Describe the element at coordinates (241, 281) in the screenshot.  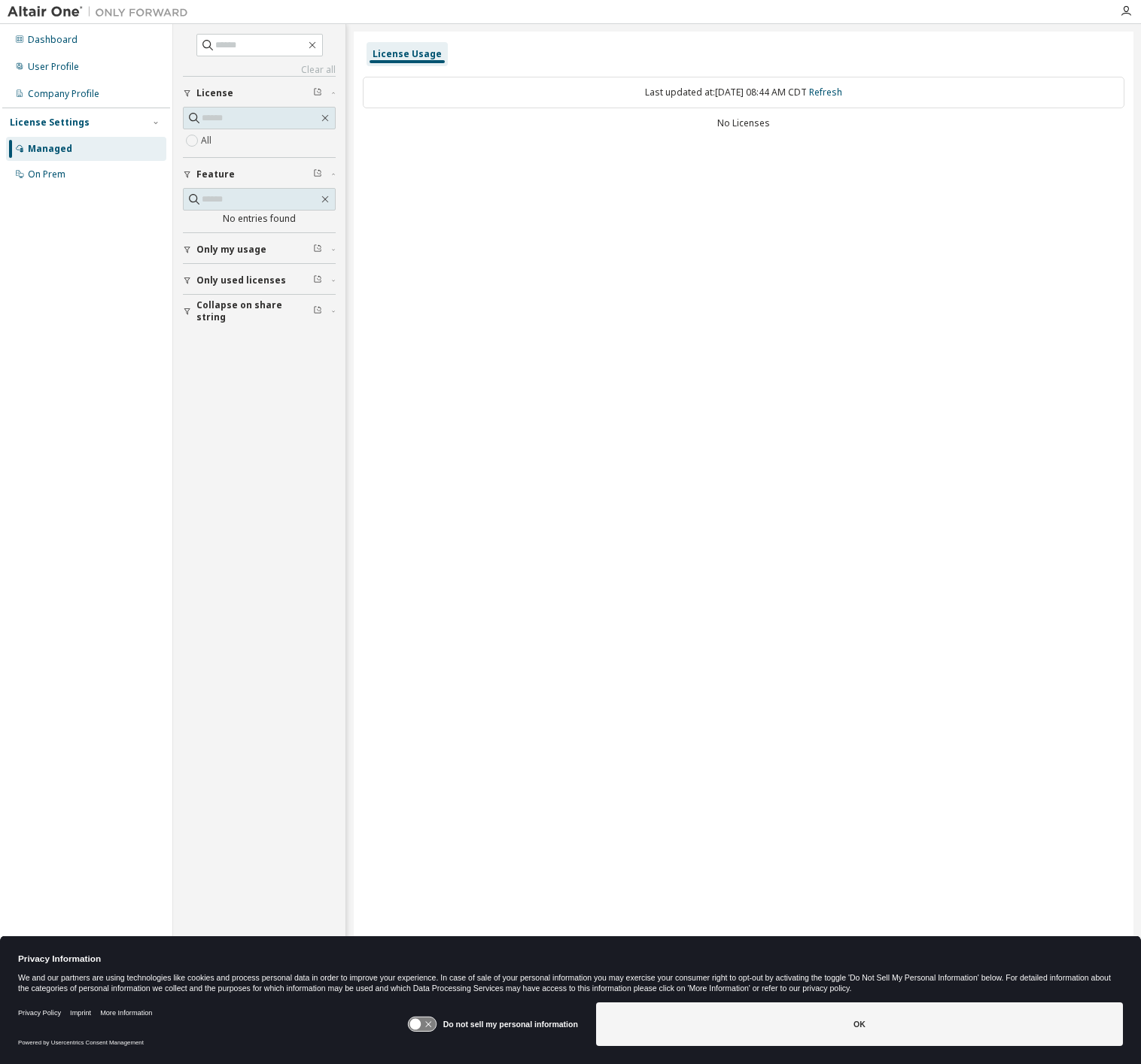
I see `span: Only used licenses` at that location.